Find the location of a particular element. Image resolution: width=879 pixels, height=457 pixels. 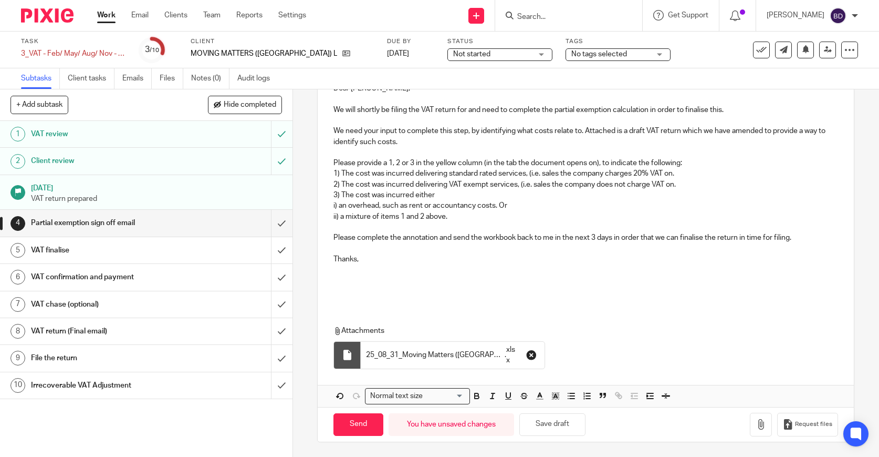

a: Notes (0) is located at coordinates (210, 78).